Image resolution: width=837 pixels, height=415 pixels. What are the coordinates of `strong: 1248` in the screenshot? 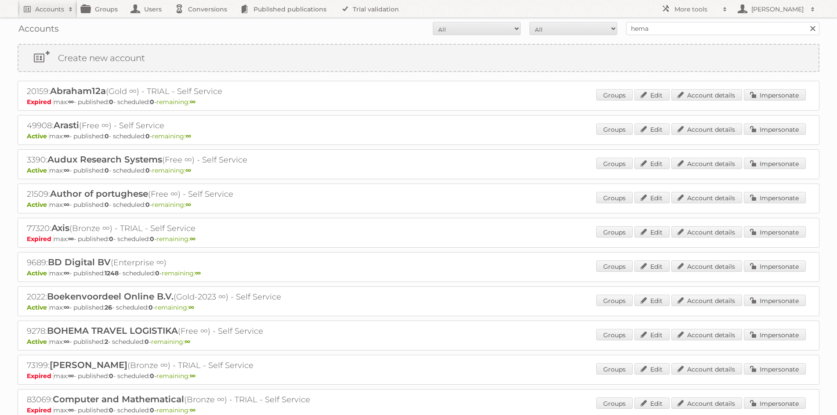 It's located at (112, 273).